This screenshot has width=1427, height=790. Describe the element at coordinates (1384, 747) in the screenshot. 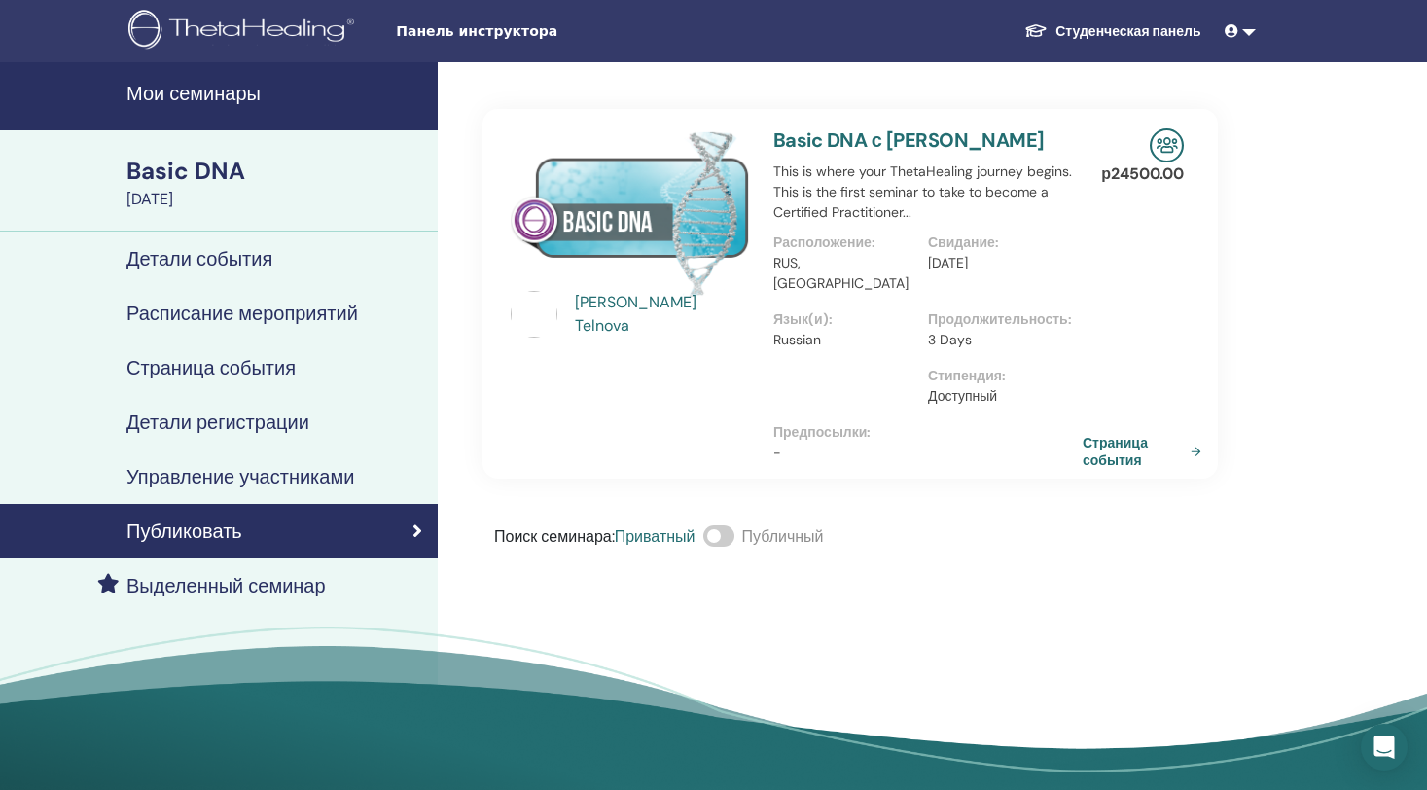

I see `div: Open Intercom Messenger` at that location.